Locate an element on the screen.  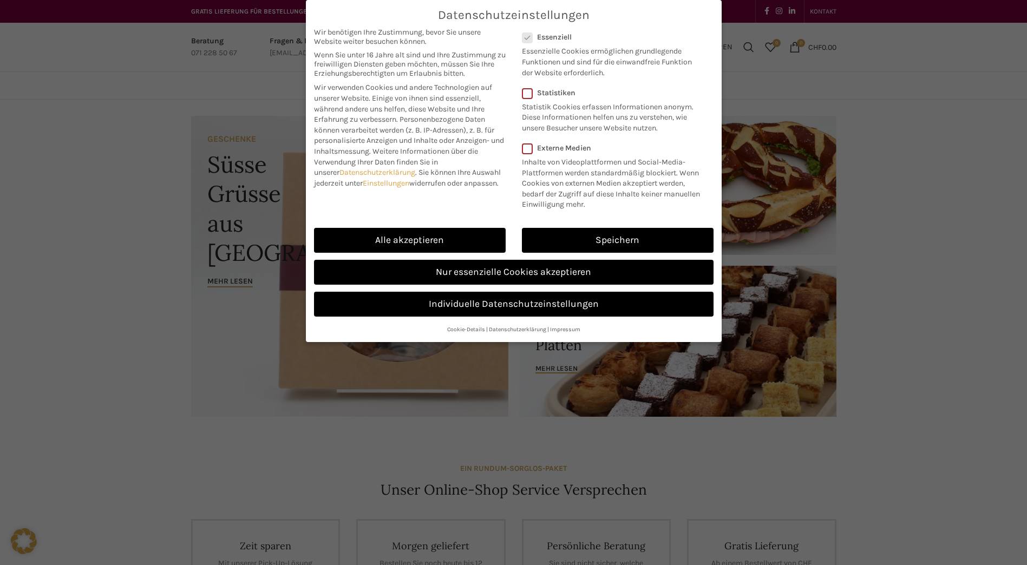
span: Wir verwenden Cookies und andere Technologien auf unserer Website. Einige von ihnen sind essenzie... is located at coordinates (403, 103).